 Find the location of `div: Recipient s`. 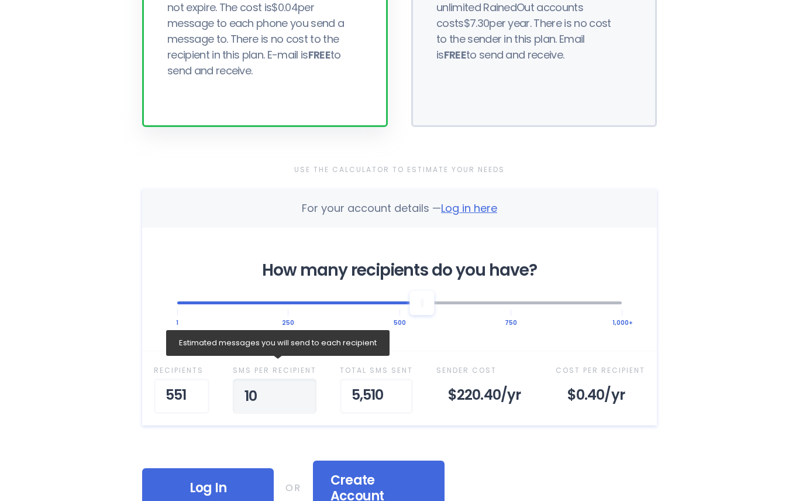

div: Recipient s is located at coordinates (181, 370).